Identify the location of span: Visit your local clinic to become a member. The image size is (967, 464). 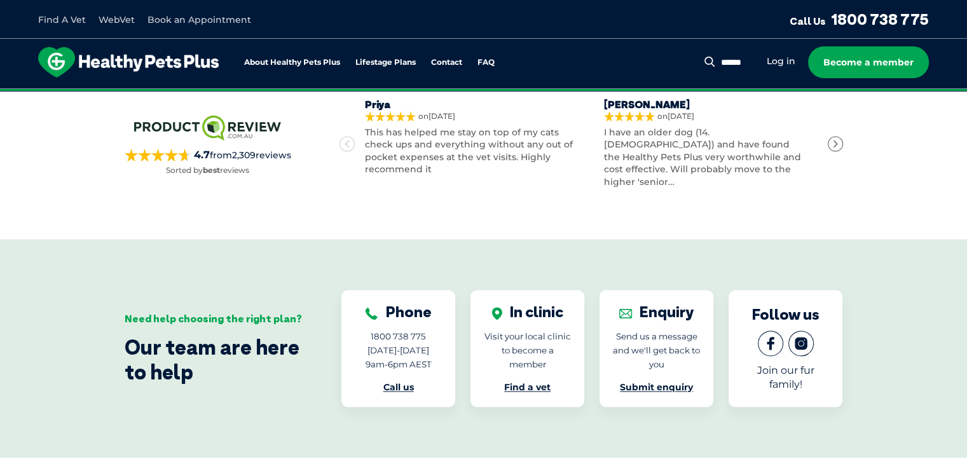
(528, 350).